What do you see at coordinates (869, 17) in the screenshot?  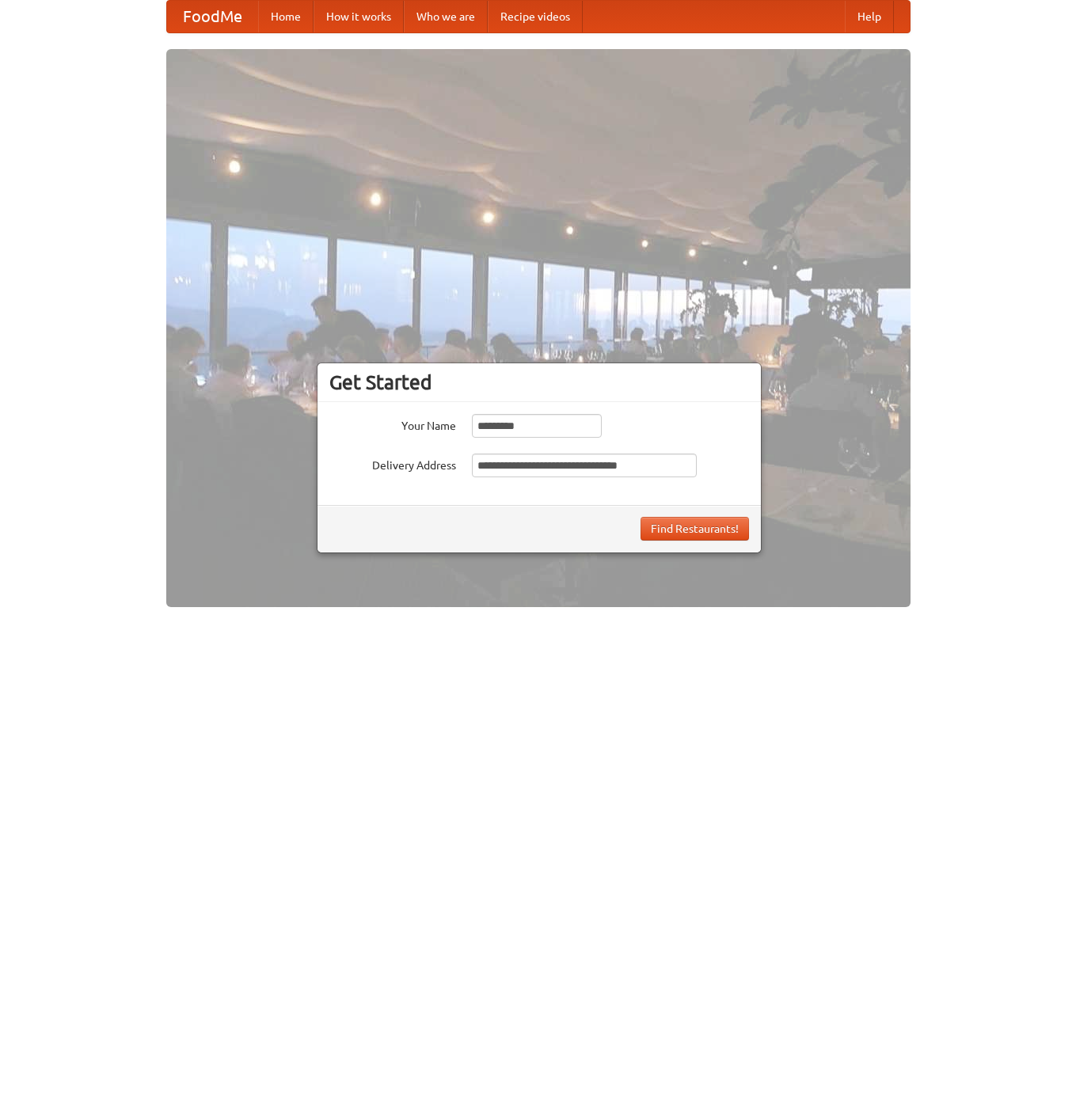 I see `a: Help` at bounding box center [869, 17].